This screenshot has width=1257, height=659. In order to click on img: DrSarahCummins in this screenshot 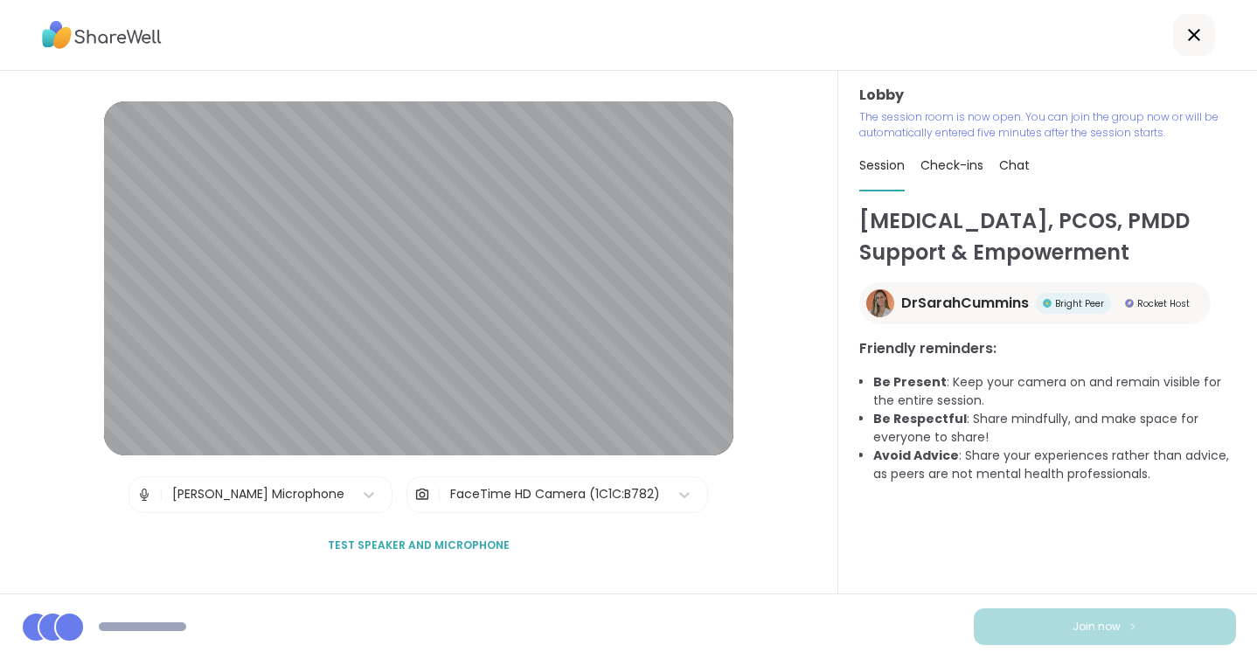, I will do `click(881, 303)`.